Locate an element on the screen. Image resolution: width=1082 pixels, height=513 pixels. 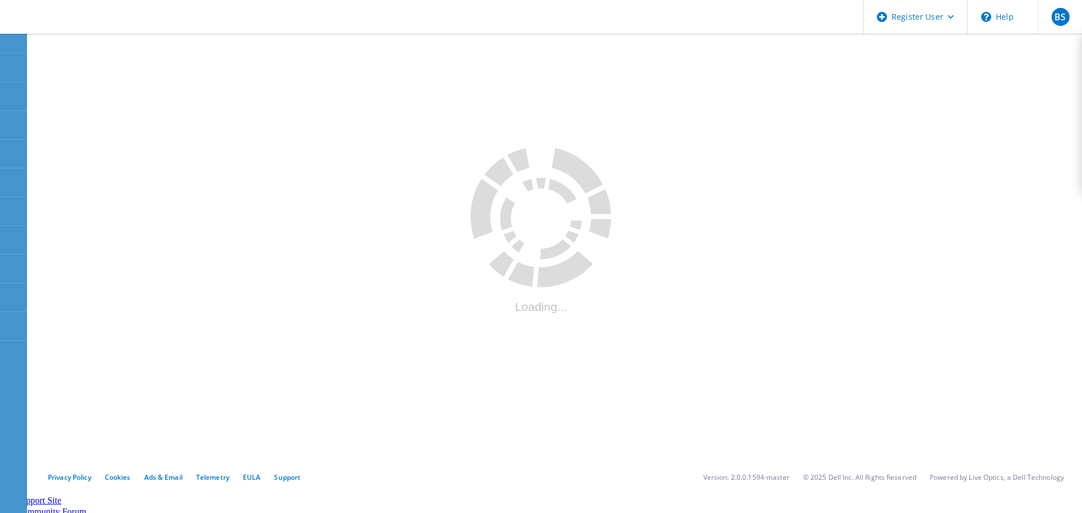
li: © 2025 Dell Inc. All Rights Reserved is located at coordinates (859, 477).